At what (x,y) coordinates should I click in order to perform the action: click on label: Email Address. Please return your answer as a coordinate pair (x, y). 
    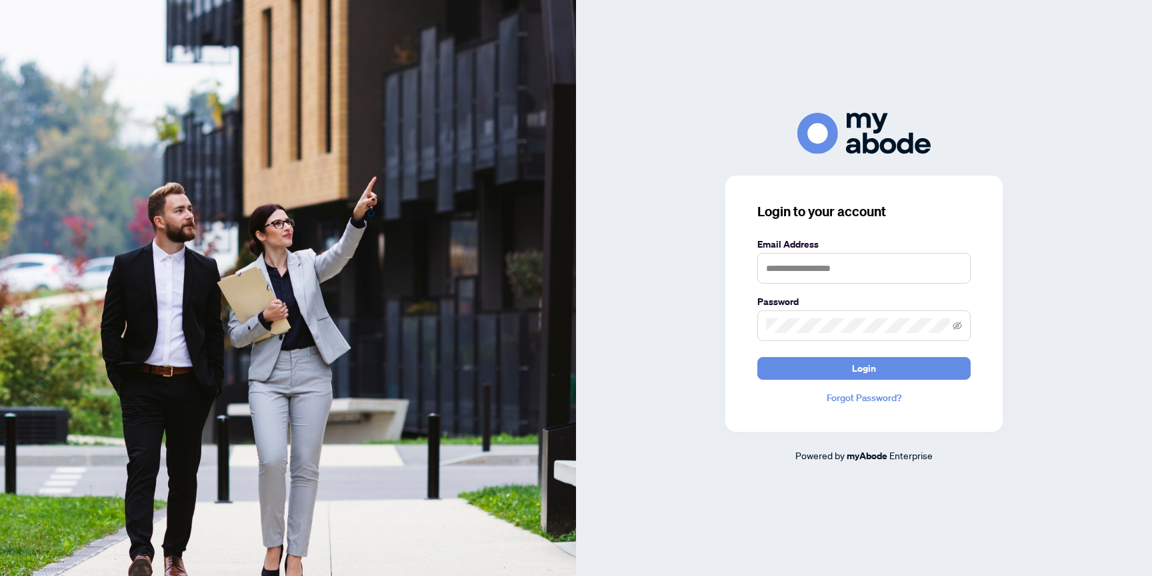
    Looking at the image, I should click on (864, 244).